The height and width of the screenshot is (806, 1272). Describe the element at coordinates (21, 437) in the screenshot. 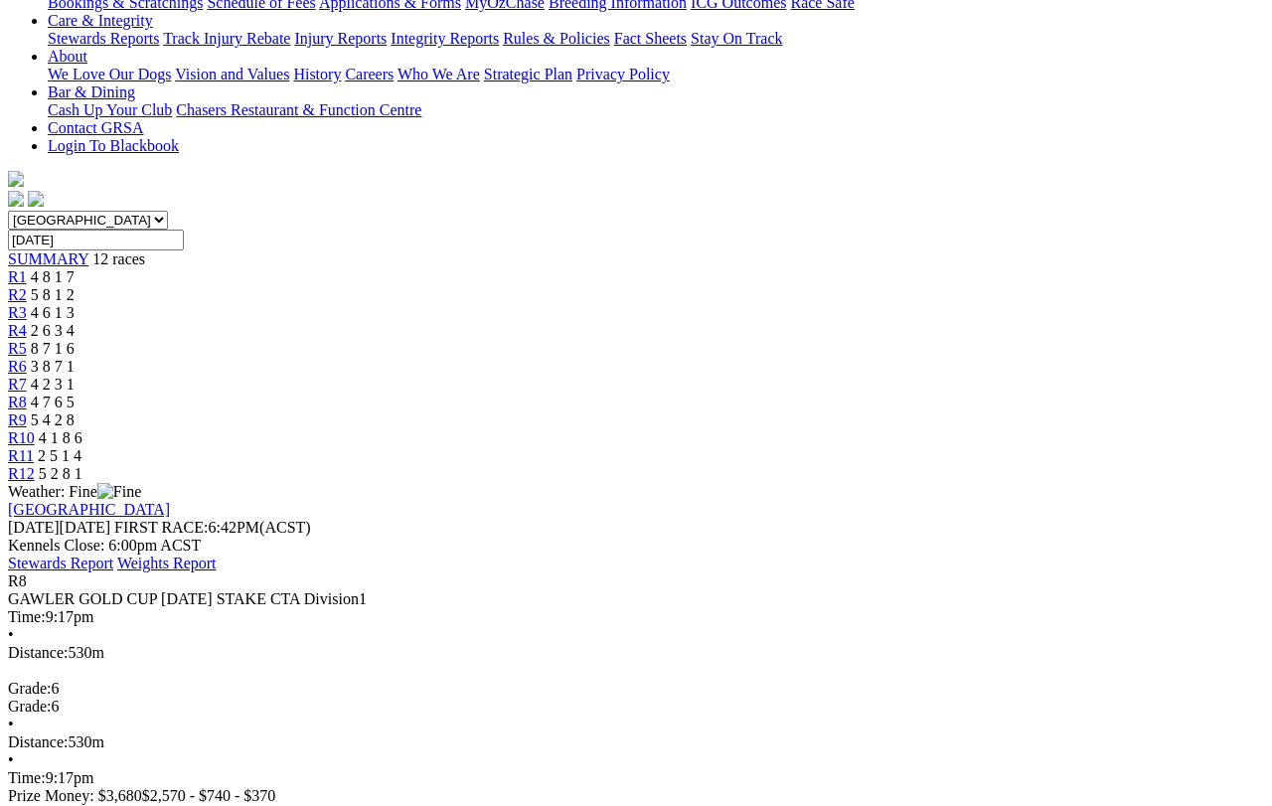

I see `span: R10` at that location.